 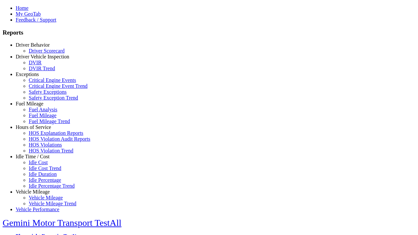 What do you see at coordinates (209, 33) in the screenshot?
I see `h3: Reports` at bounding box center [209, 33].